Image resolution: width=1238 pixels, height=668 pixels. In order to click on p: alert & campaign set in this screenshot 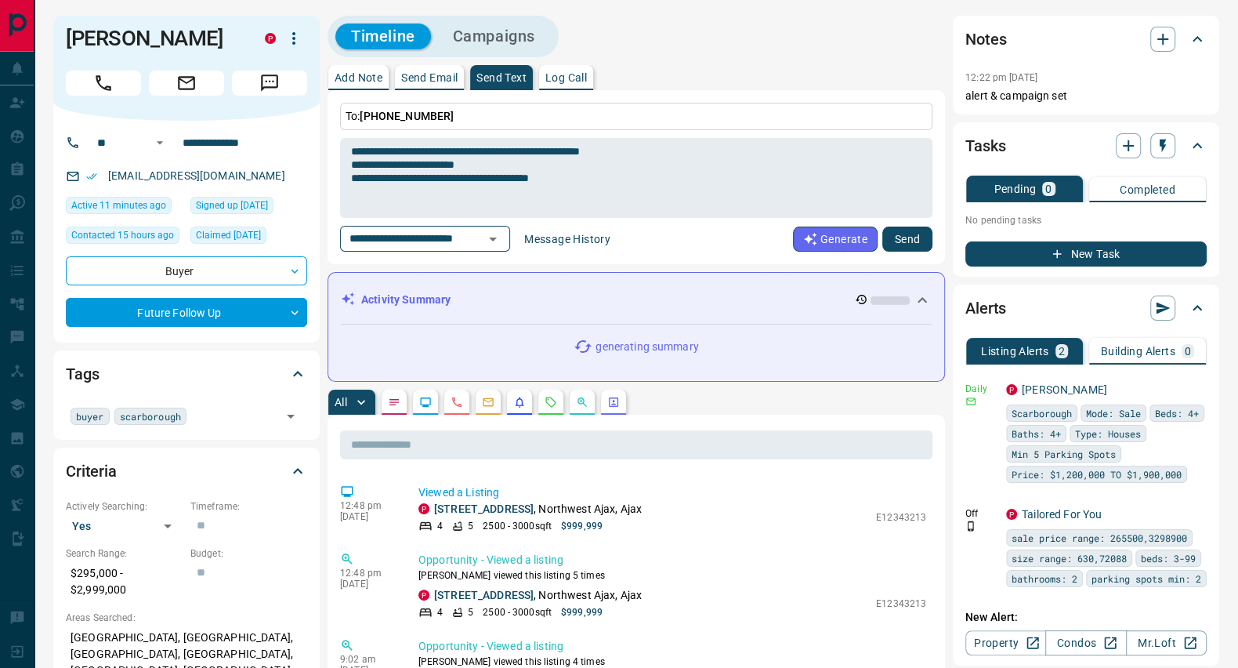, I will do `click(1086, 96)`.